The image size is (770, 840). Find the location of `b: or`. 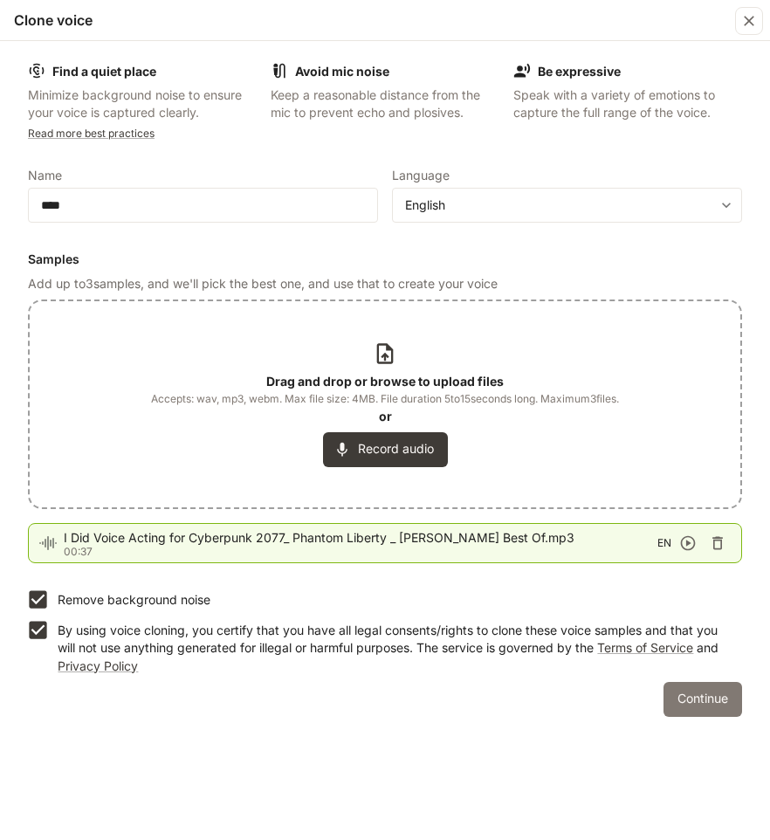

b: or is located at coordinates (385, 416).